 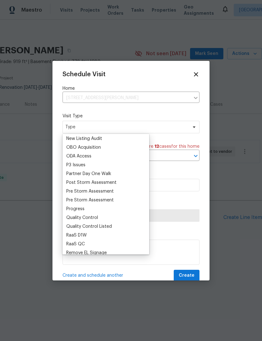 I want to click on div: New Listing Audit, so click(x=84, y=139).